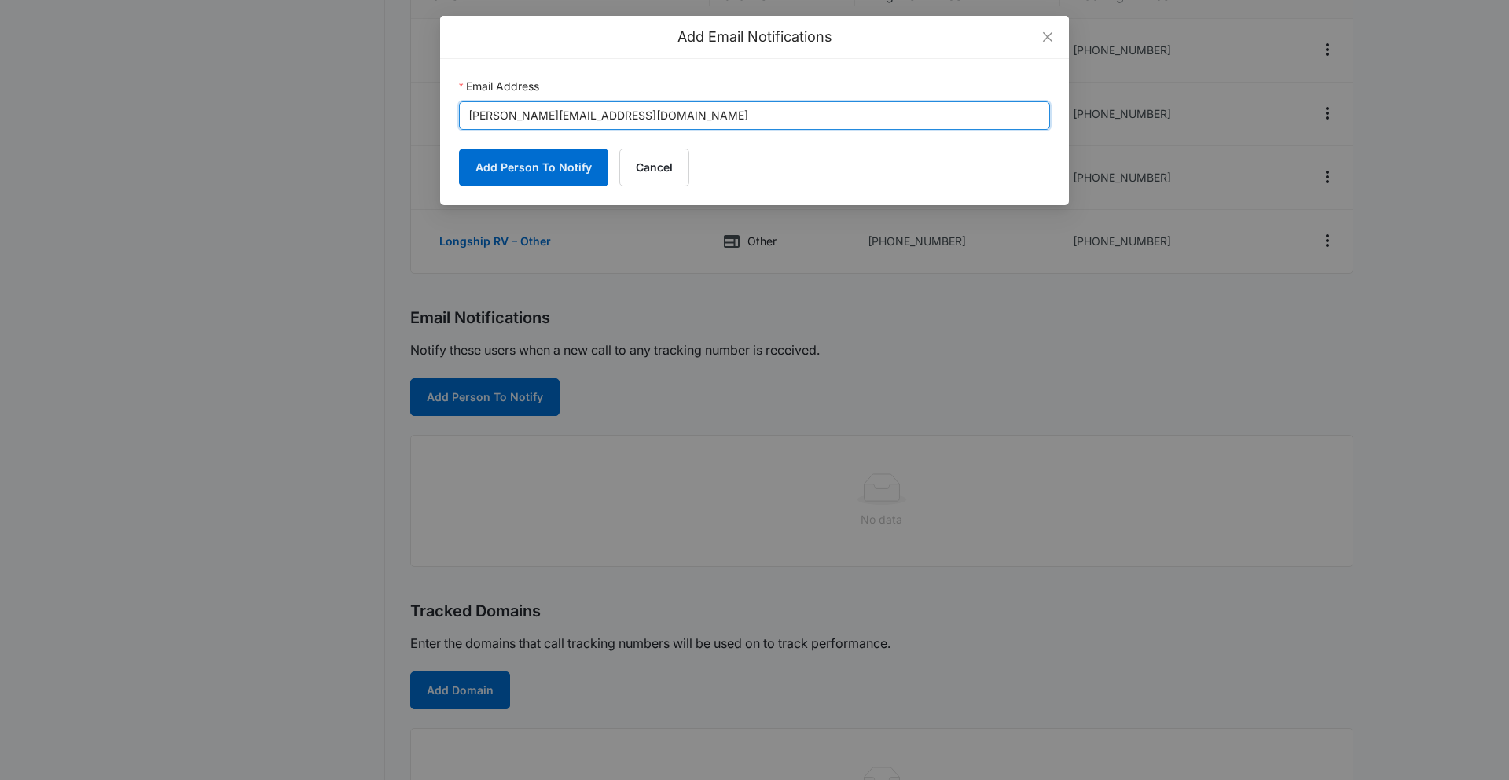  I want to click on button: Close, so click(1048, 37).